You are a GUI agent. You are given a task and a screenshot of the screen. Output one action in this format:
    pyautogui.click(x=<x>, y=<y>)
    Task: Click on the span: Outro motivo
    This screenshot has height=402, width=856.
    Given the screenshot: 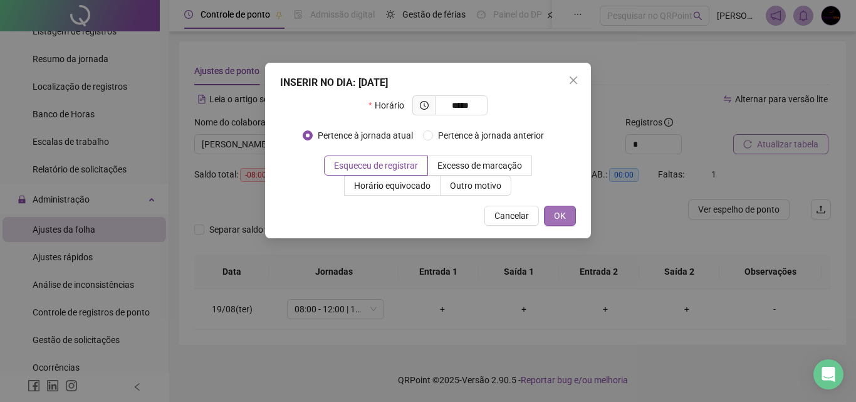 What is the action you would take?
    pyautogui.click(x=476, y=185)
    